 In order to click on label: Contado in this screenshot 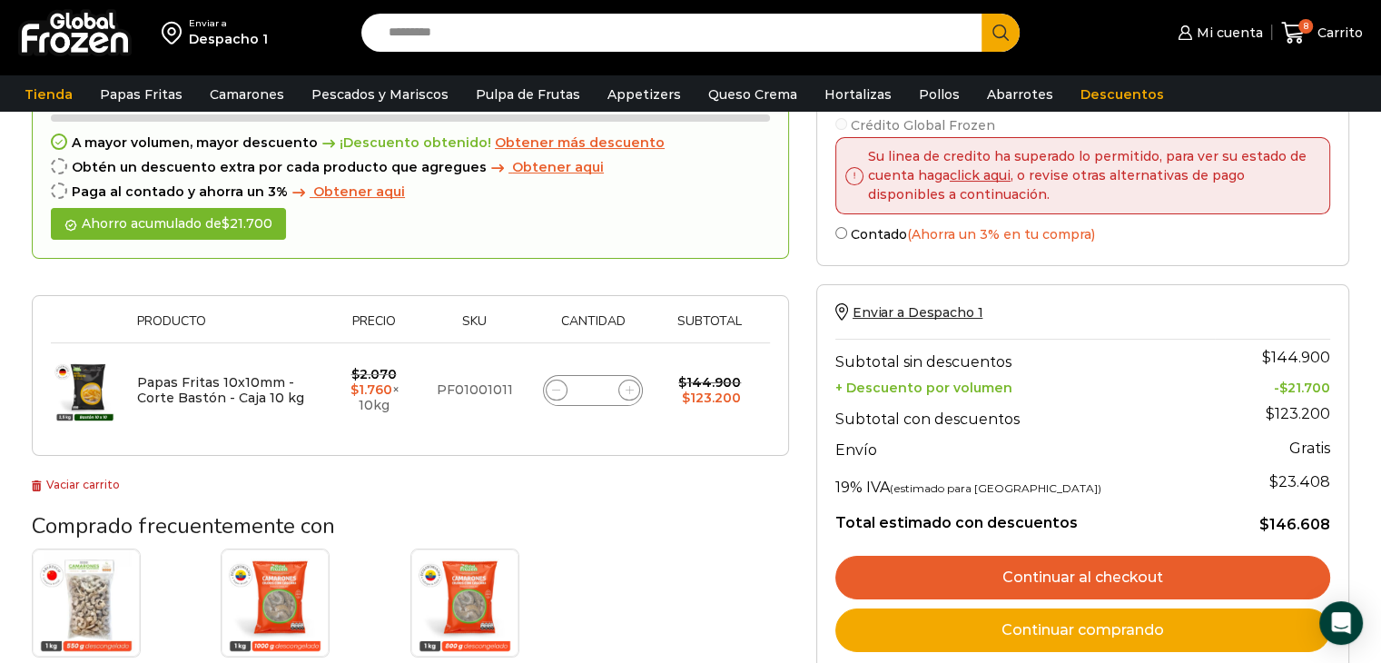, I will do `click(1082, 232)`.